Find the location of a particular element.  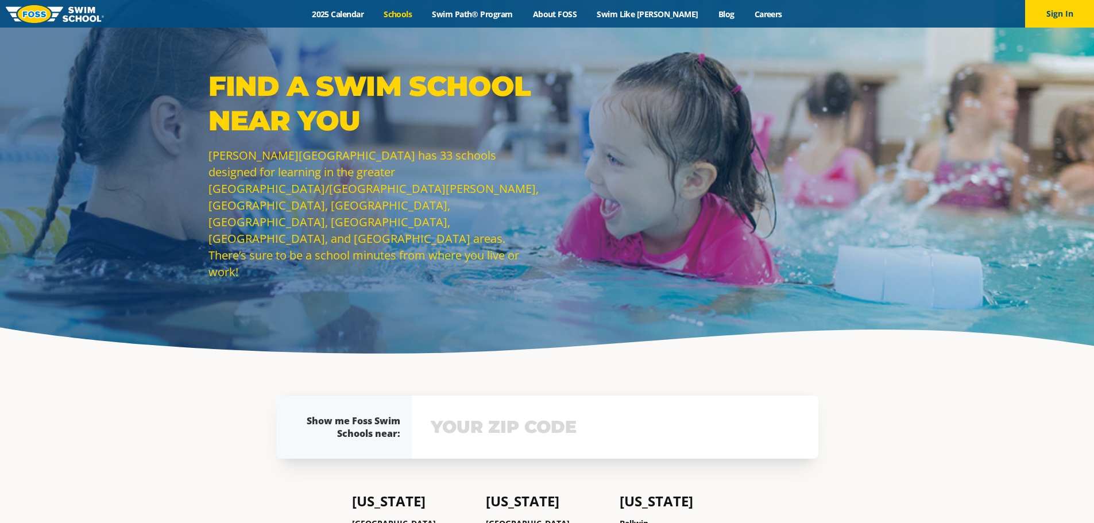

div: Show me Foss Swim Schools near: is located at coordinates (350, 427).